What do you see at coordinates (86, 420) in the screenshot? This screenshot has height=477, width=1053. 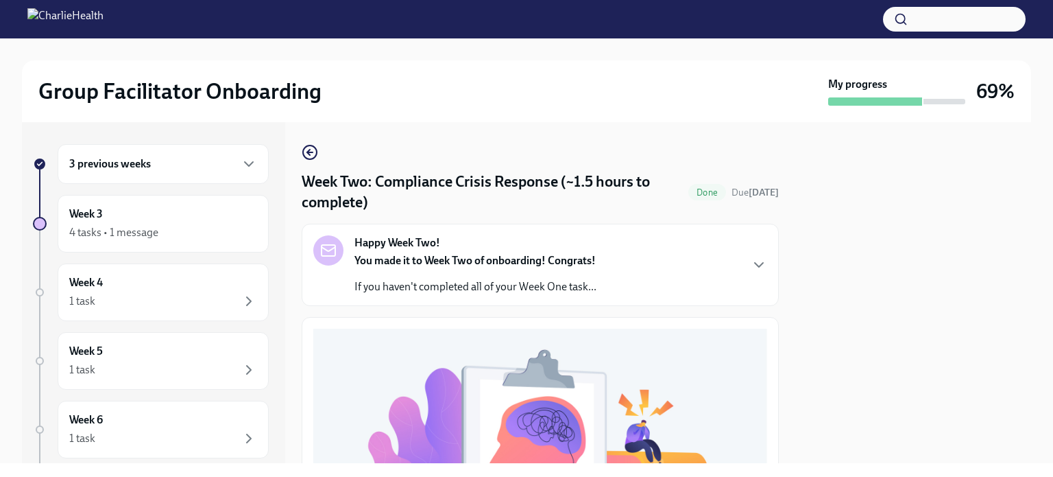 I see `h6: Week 6` at bounding box center [86, 420].